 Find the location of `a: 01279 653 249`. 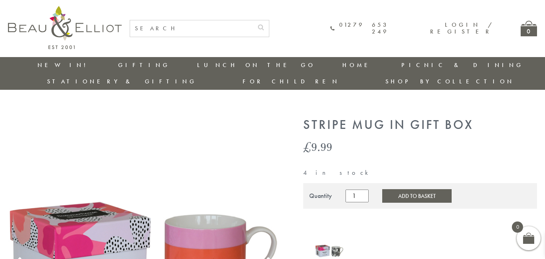

a: 01279 653 249 is located at coordinates (360, 28).